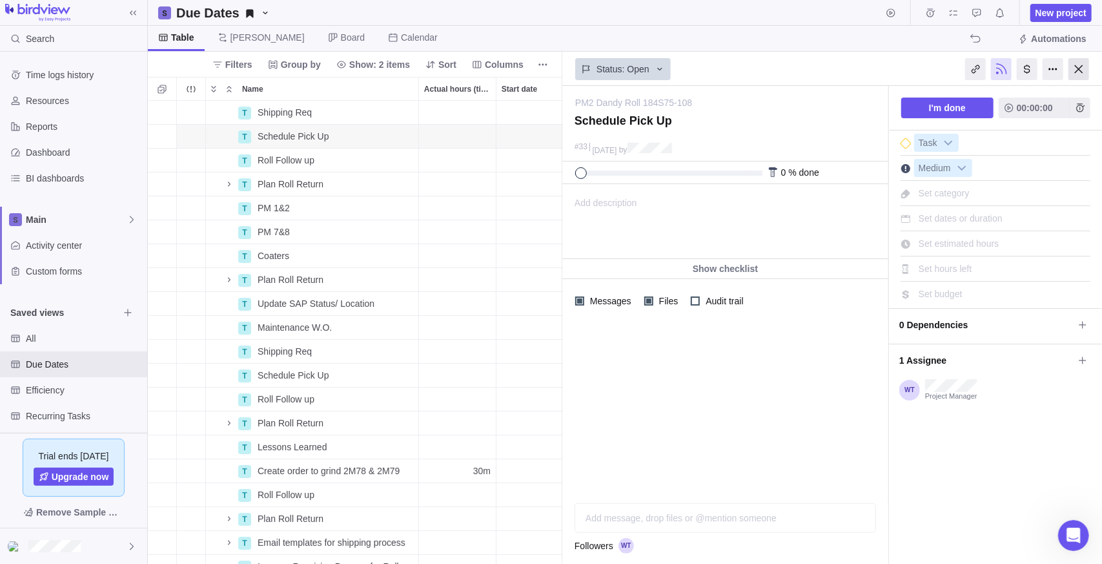  Describe the element at coordinates (335, 447) in the screenshot. I see `div: Lessons Learned` at that location.